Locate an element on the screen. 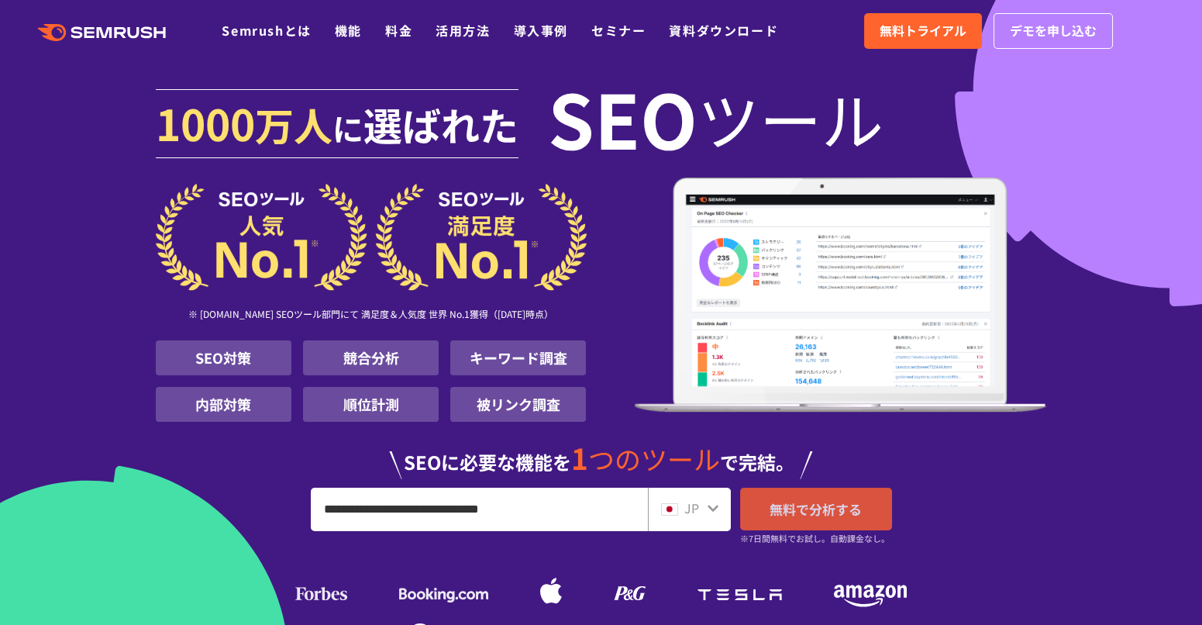 The width and height of the screenshot is (1202, 625). span: デモを申し込む is located at coordinates (1053, 31).